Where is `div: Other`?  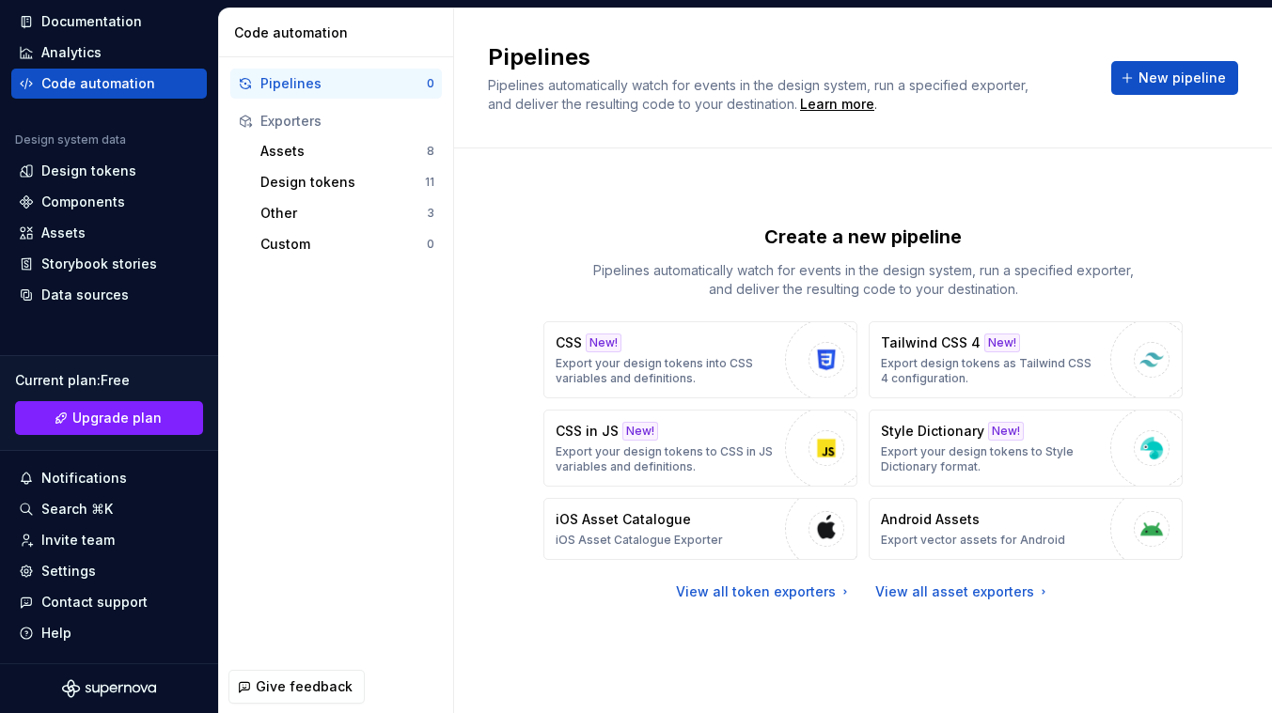 div: Other is located at coordinates (343, 213).